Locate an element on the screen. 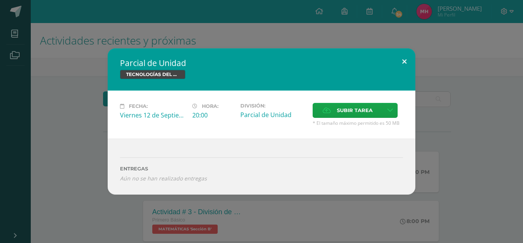 The height and width of the screenshot is (243, 523). button: Close (Esc) is located at coordinates (404, 62).